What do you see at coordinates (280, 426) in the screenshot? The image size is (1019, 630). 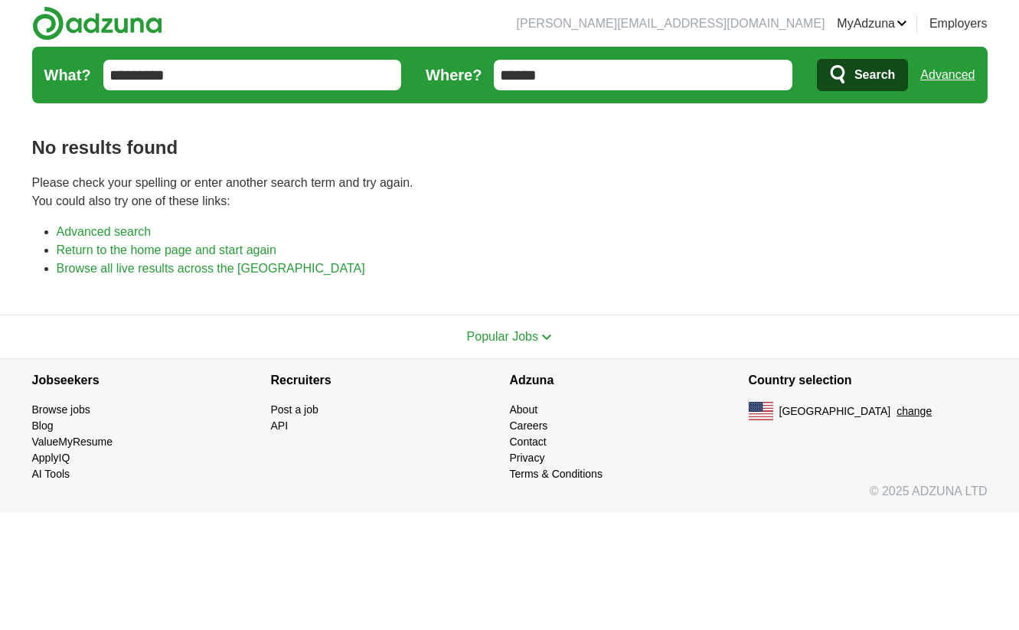 I see `a: API` at bounding box center [280, 426].